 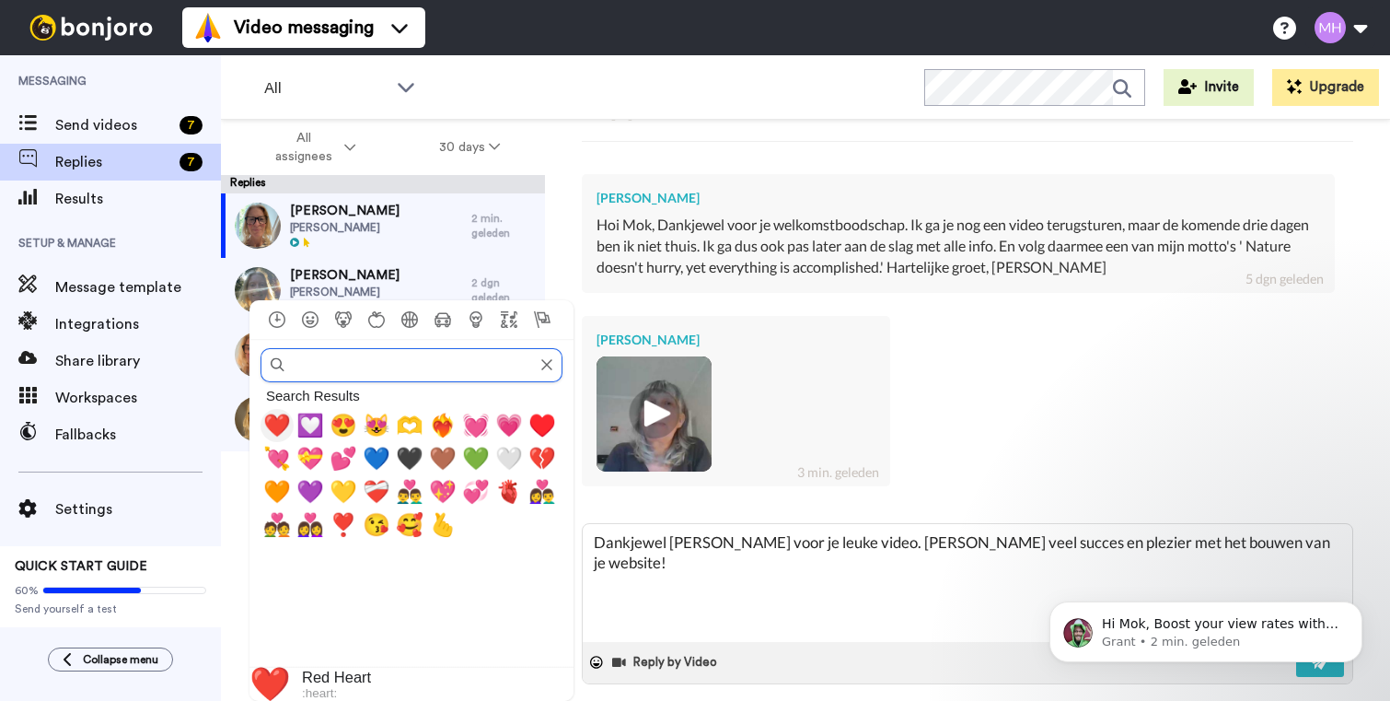 What do you see at coordinates (27, 590) in the screenshot?
I see `span: 60%` at bounding box center [27, 590].